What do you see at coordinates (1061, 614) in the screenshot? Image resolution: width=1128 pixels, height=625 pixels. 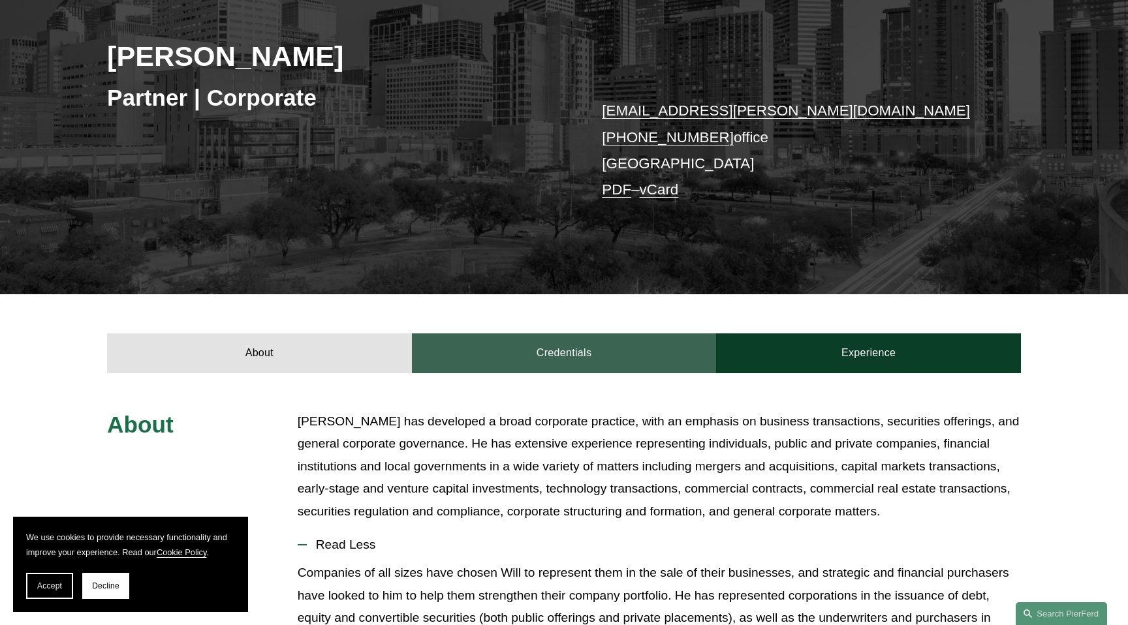 I see `a: Search this site` at bounding box center [1061, 614].